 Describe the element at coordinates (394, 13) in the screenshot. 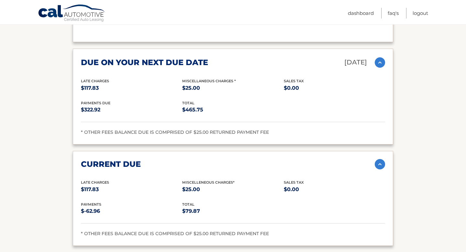

I see `a: FAQ's` at that location.